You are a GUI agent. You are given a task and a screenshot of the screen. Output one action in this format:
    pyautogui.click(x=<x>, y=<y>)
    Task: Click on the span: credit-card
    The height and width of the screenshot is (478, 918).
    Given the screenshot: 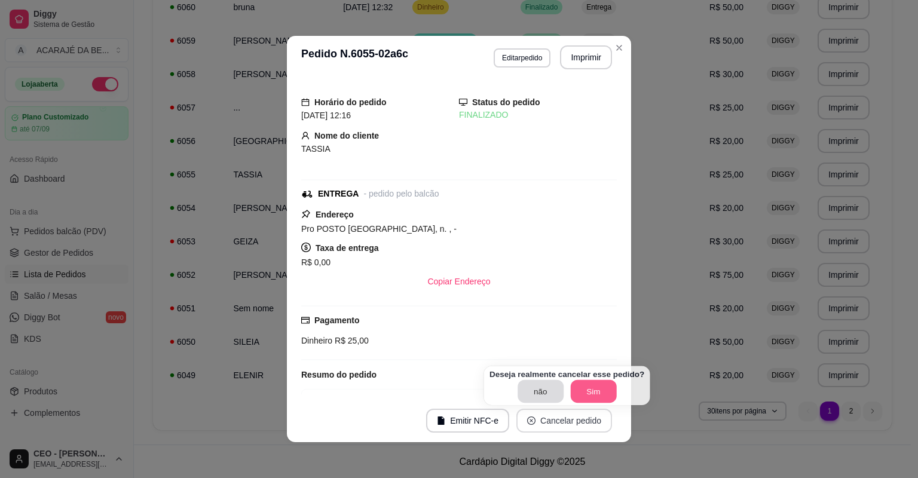 What is the action you would take?
    pyautogui.click(x=305, y=320)
    